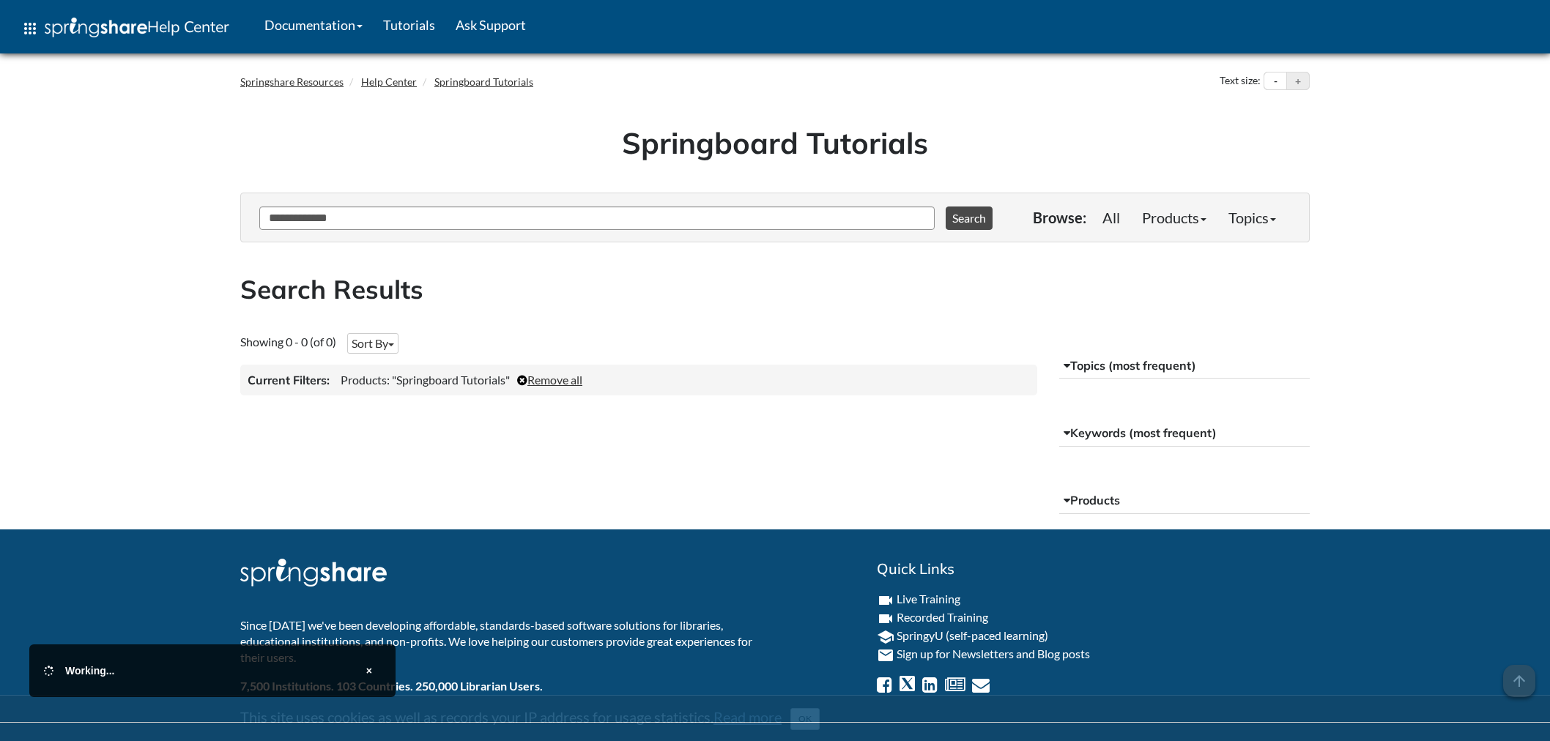 This screenshot has width=1550, height=741. What do you see at coordinates (292, 81) in the screenshot?
I see `a: Springshare Resources` at bounding box center [292, 81].